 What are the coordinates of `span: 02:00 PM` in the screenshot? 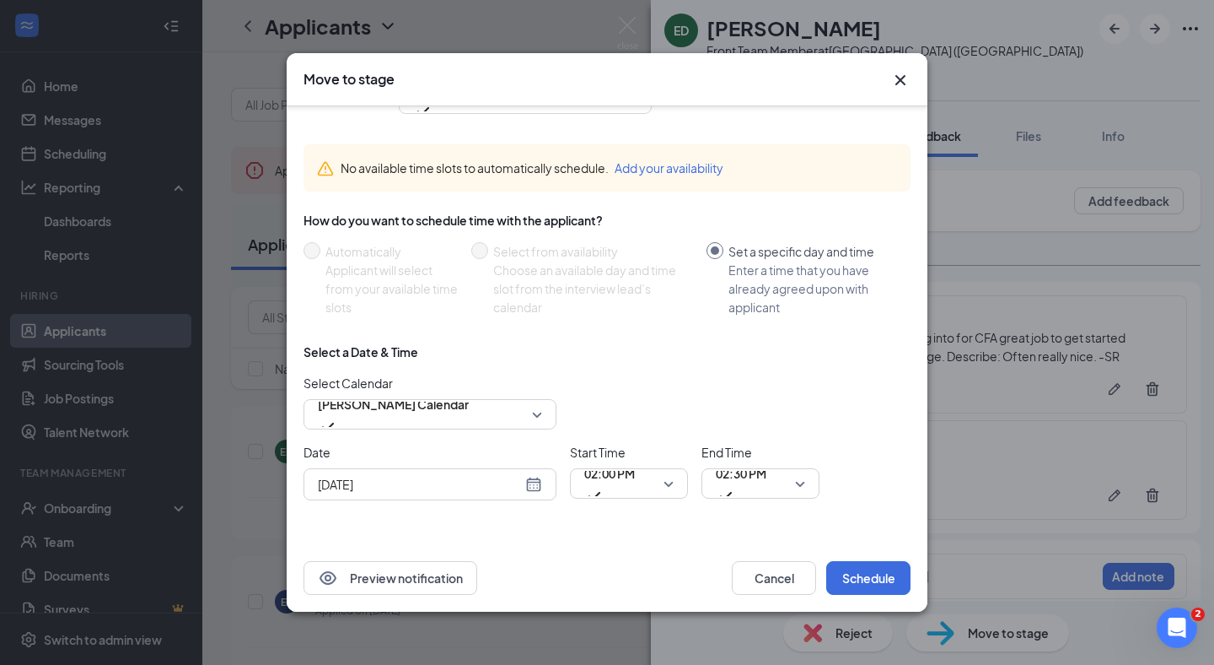 It's located at (610, 473).